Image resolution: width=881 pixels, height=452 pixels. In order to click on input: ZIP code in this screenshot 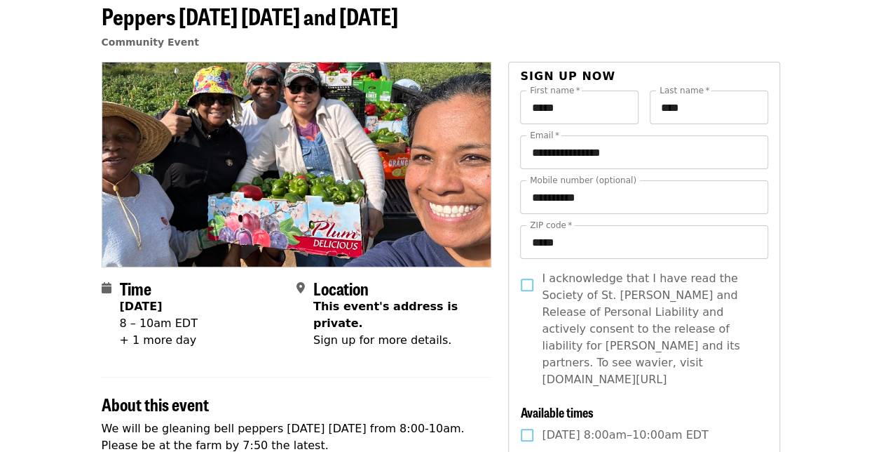, I will do `click(644, 242)`.